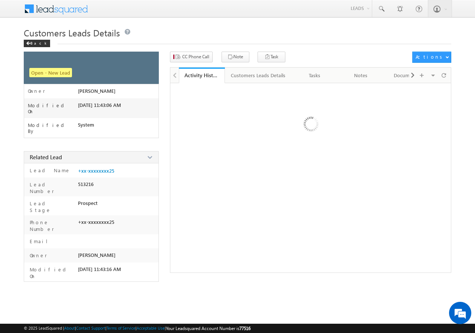 The image size is (475, 333). Describe the element at coordinates (51, 207) in the screenshot. I see `label: Lead Stage` at that location.